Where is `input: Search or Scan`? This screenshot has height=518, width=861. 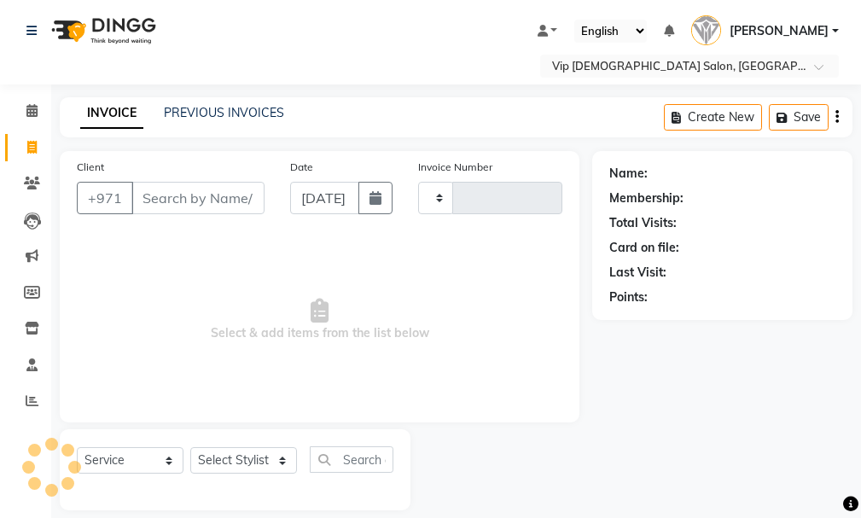 input: Search or Scan is located at coordinates (352, 459).